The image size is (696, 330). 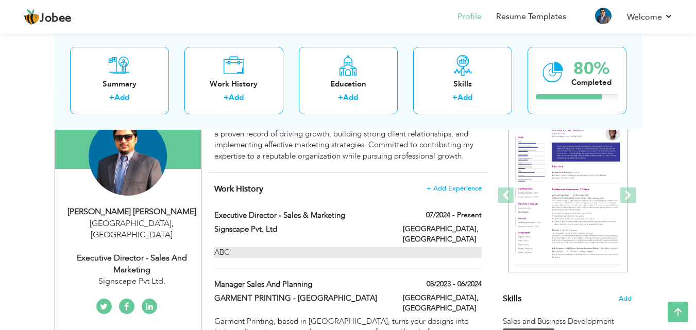 I want to click on h4: This helps to show the companies you have worked for., so click(x=348, y=189).